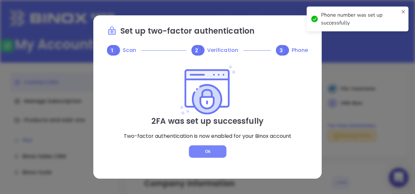 This screenshot has height=194, width=415. What do you see at coordinates (208, 33) in the screenshot?
I see `p: Set up two-factor authentication` at bounding box center [208, 33].